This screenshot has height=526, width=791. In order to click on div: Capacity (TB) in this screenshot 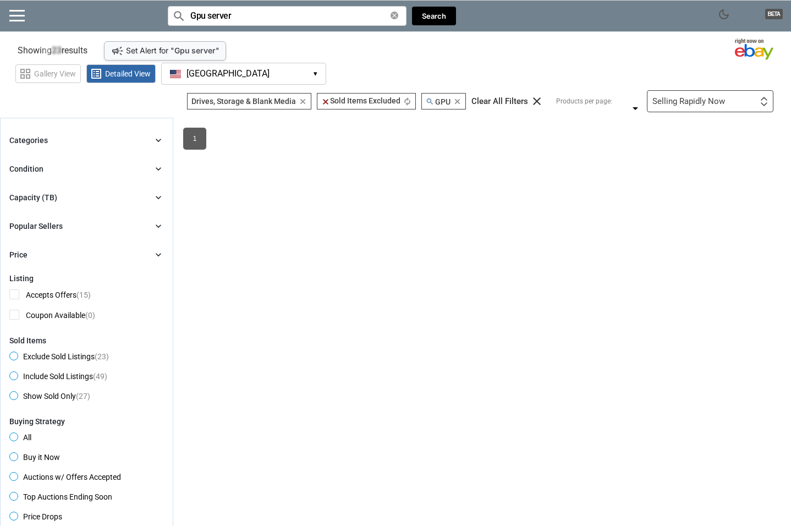, I will do `click(33, 197)`.